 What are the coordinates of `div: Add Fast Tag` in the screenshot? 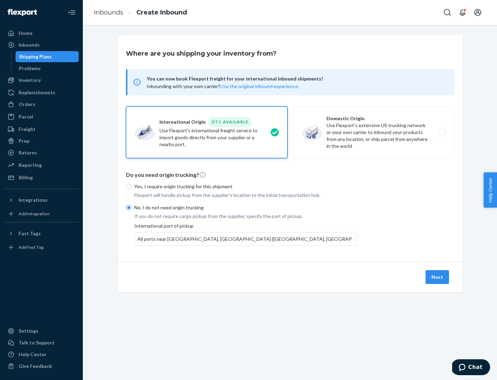 It's located at (31, 247).